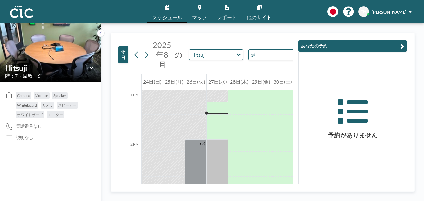  What do you see at coordinates (353, 135) in the screenshot?
I see `h3: 予約がありません` at bounding box center [353, 135].